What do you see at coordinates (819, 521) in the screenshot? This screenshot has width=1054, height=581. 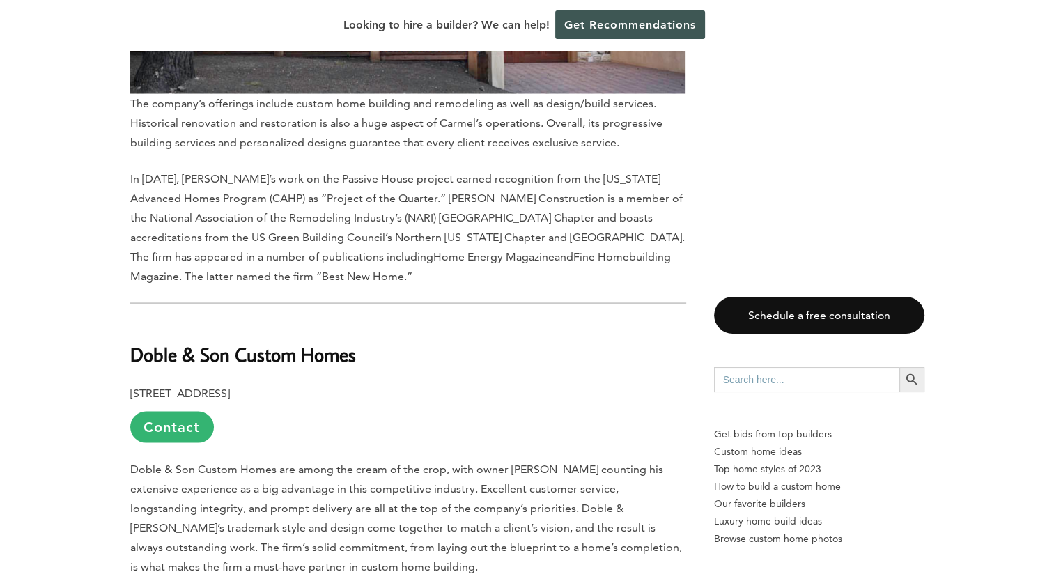 I see `a: Luxury home build ideas` at bounding box center [819, 521].